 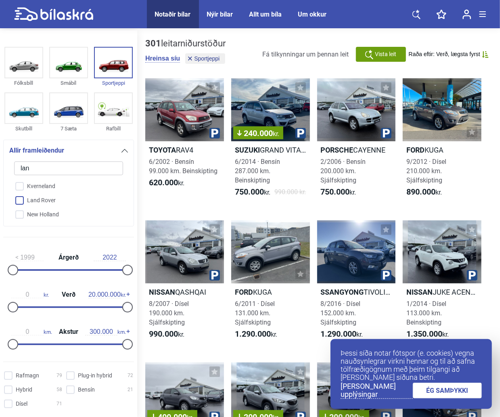 What do you see at coordinates (342, 292) in the screenshot?
I see `b: Ssangyong` at bounding box center [342, 292].